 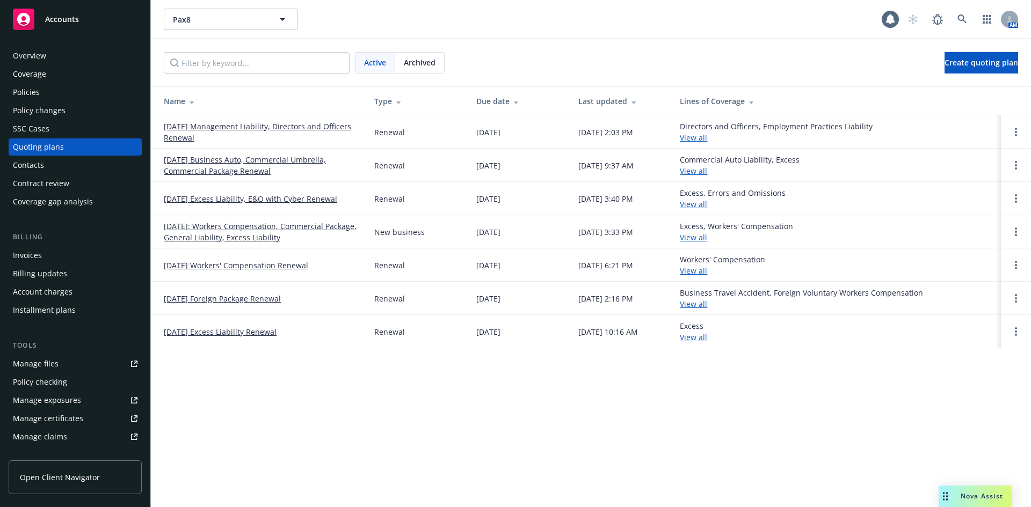 What do you see at coordinates (419, 62) in the screenshot?
I see `span: Archived` at bounding box center [419, 62].